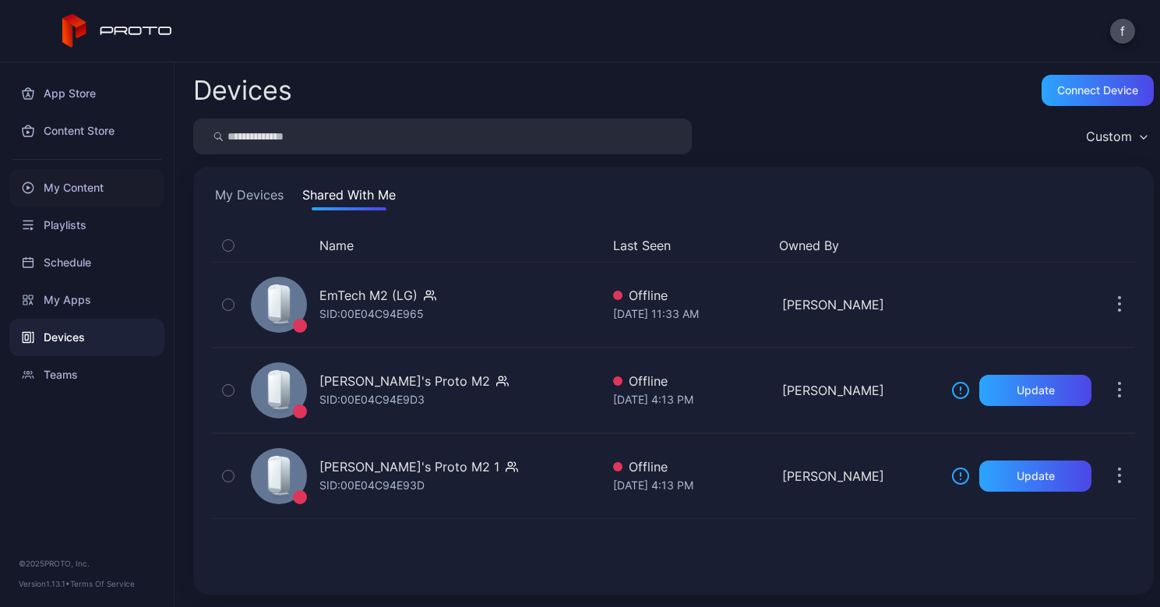 The image size is (1160, 607). I want to click on button: Name, so click(337, 245).